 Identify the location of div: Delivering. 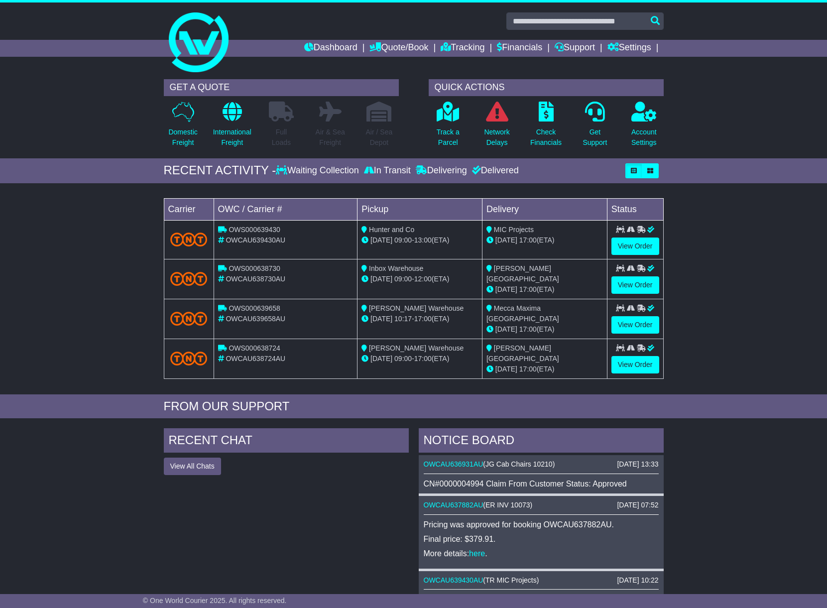
(441, 171).